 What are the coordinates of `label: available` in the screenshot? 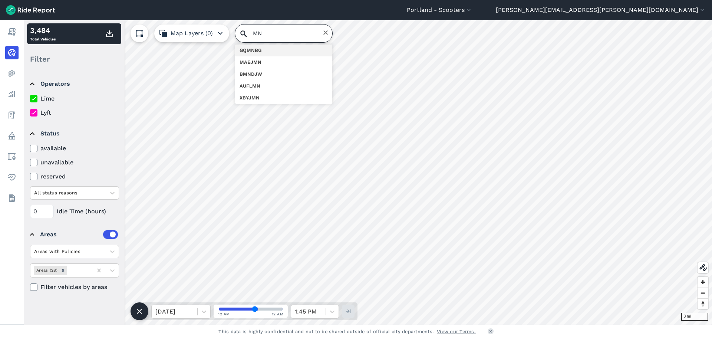 It's located at (75, 148).